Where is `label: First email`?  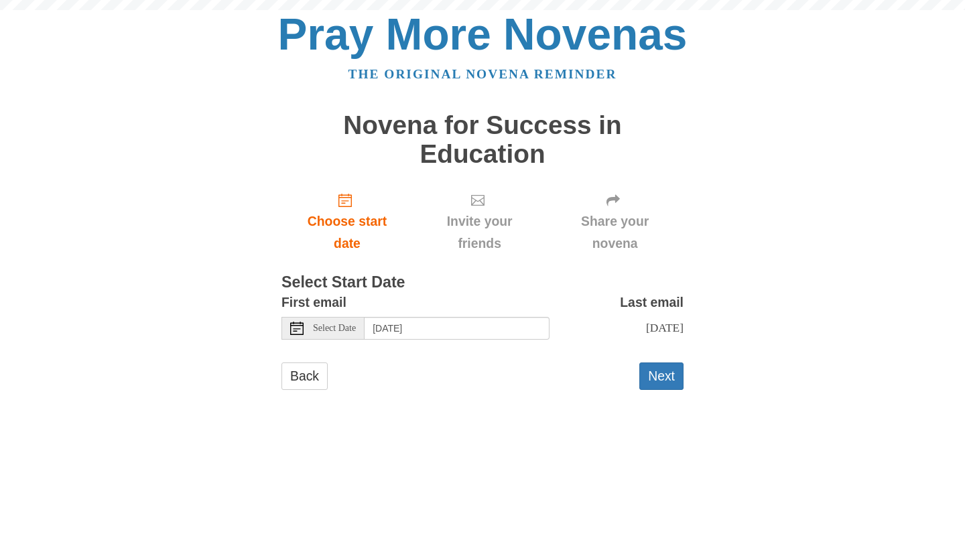
label: First email is located at coordinates (314, 302).